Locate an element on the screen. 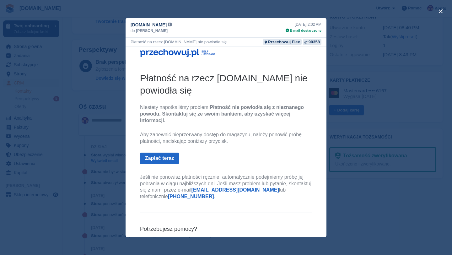 Image resolution: width=452 pixels, height=255 pixels. a: Przechowuj Flex is located at coordinates (282, 42).